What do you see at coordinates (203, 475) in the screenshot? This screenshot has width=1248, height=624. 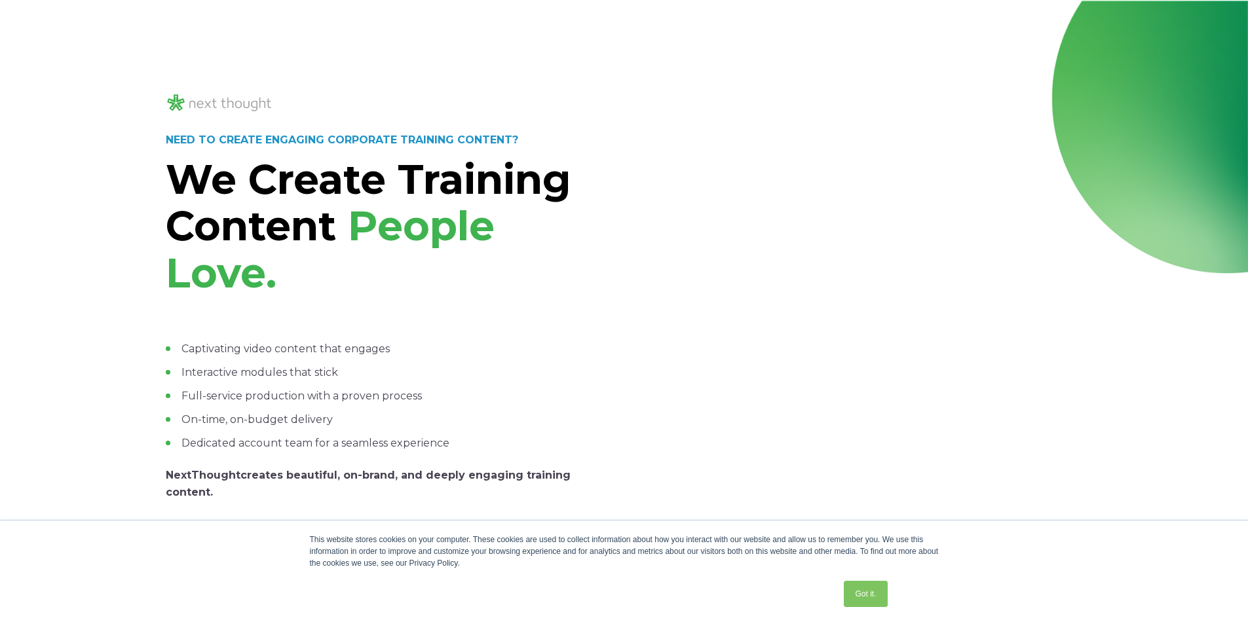 I see `strong: NextThought` at bounding box center [203, 475].